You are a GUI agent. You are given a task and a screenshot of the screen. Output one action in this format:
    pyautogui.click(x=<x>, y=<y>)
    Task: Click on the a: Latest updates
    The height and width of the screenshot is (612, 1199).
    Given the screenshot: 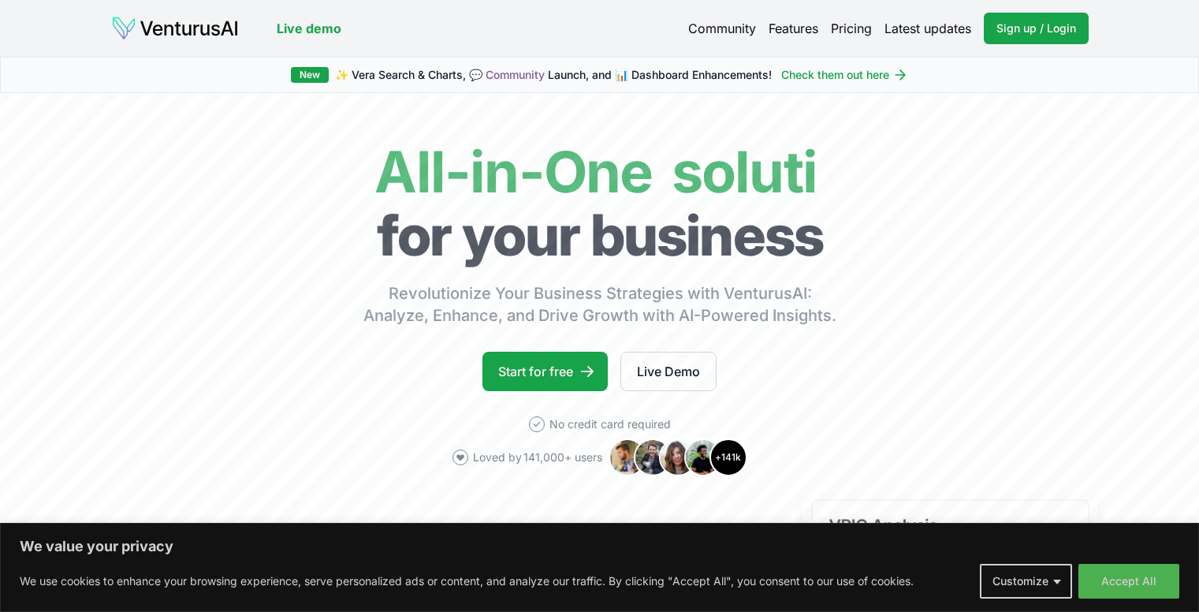 What is the action you would take?
    pyautogui.click(x=928, y=28)
    